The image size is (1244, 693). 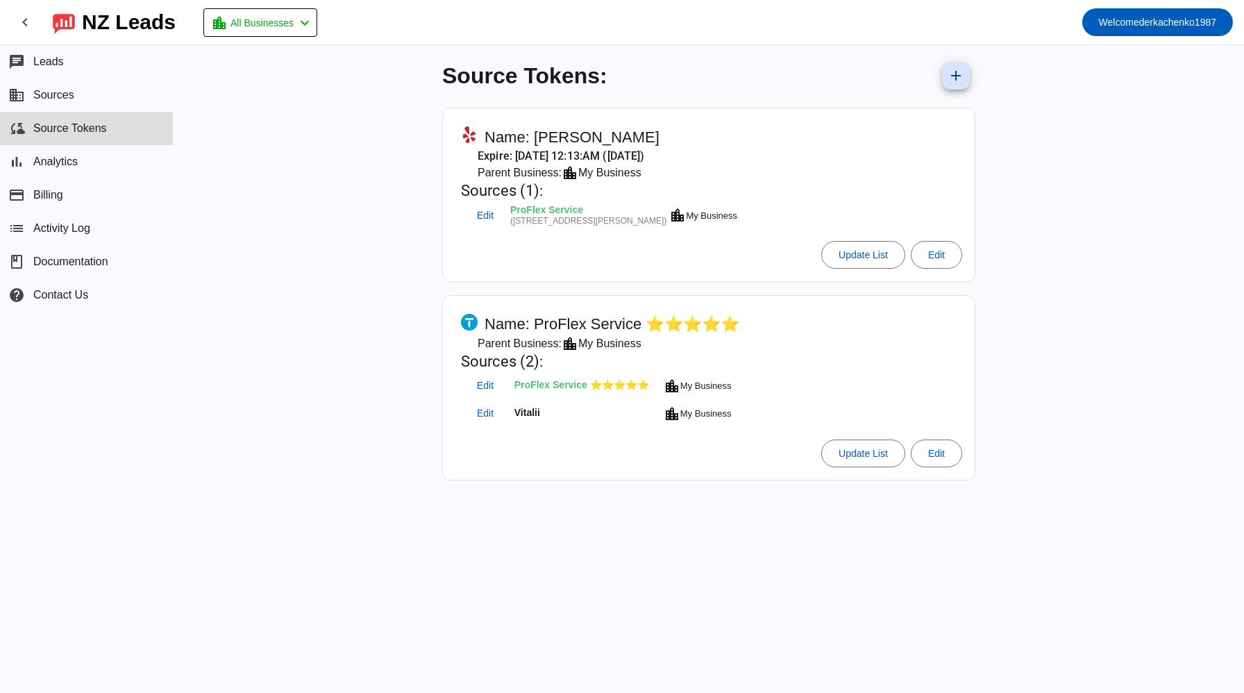 I want to click on span: Activity Log, so click(x=62, y=228).